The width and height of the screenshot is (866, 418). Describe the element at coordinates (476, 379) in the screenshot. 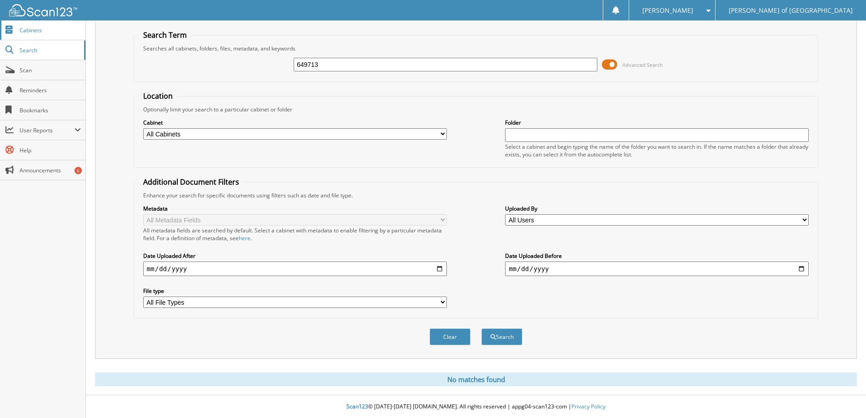

I see `div: No matches found` at that location.